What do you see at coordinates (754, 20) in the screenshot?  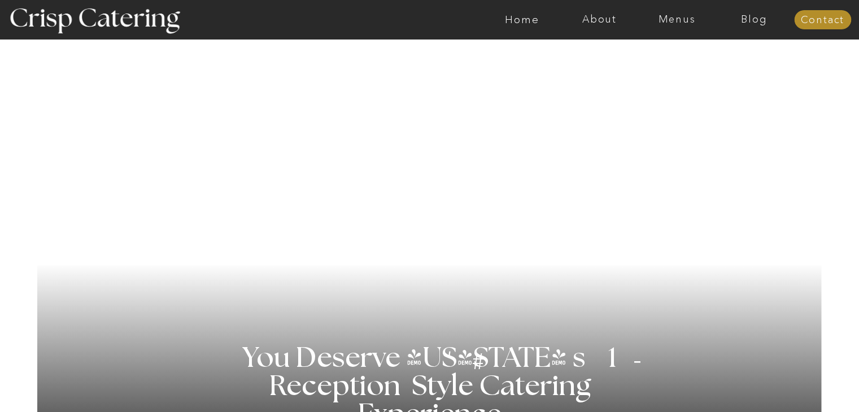 I see `a: Blog` at bounding box center [754, 20].